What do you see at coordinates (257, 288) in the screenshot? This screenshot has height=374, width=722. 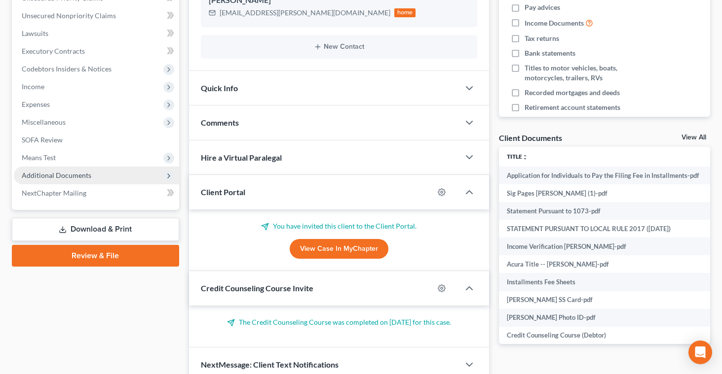 I see `span: Credit Counseling Course Invite` at bounding box center [257, 288].